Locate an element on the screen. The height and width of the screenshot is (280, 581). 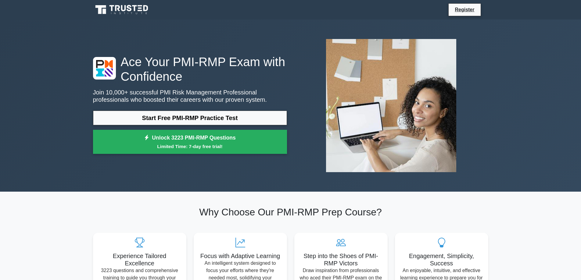
a: Register is located at coordinates (464, 9).